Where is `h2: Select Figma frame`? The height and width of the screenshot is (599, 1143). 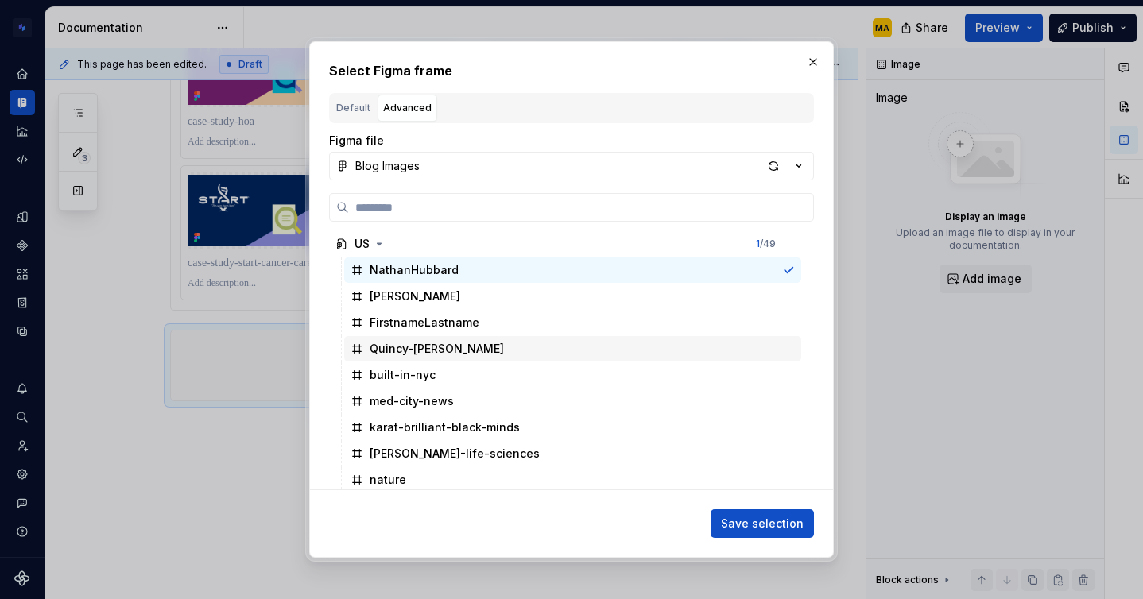 h2: Select Figma frame is located at coordinates (572, 71).